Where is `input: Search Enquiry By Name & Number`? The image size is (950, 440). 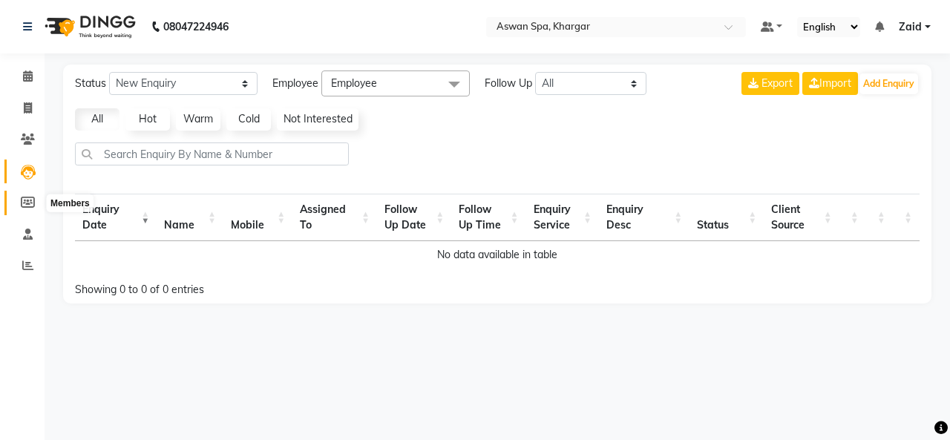
input: Search Enquiry By Name & Number is located at coordinates (211, 154).